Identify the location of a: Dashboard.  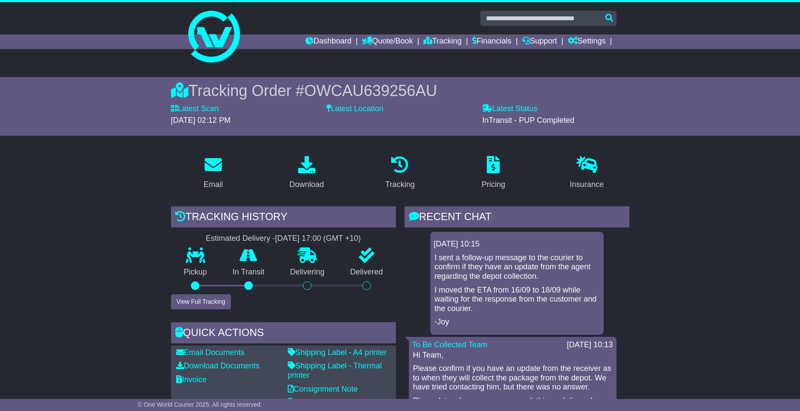
(328, 42).